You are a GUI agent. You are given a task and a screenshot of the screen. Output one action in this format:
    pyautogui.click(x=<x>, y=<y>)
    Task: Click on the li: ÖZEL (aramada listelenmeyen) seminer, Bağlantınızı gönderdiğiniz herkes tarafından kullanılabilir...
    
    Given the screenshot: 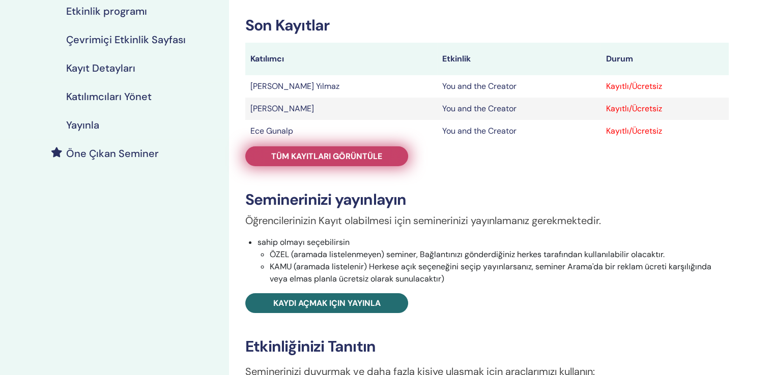 What is the action you would take?
    pyautogui.click(x=499, y=255)
    